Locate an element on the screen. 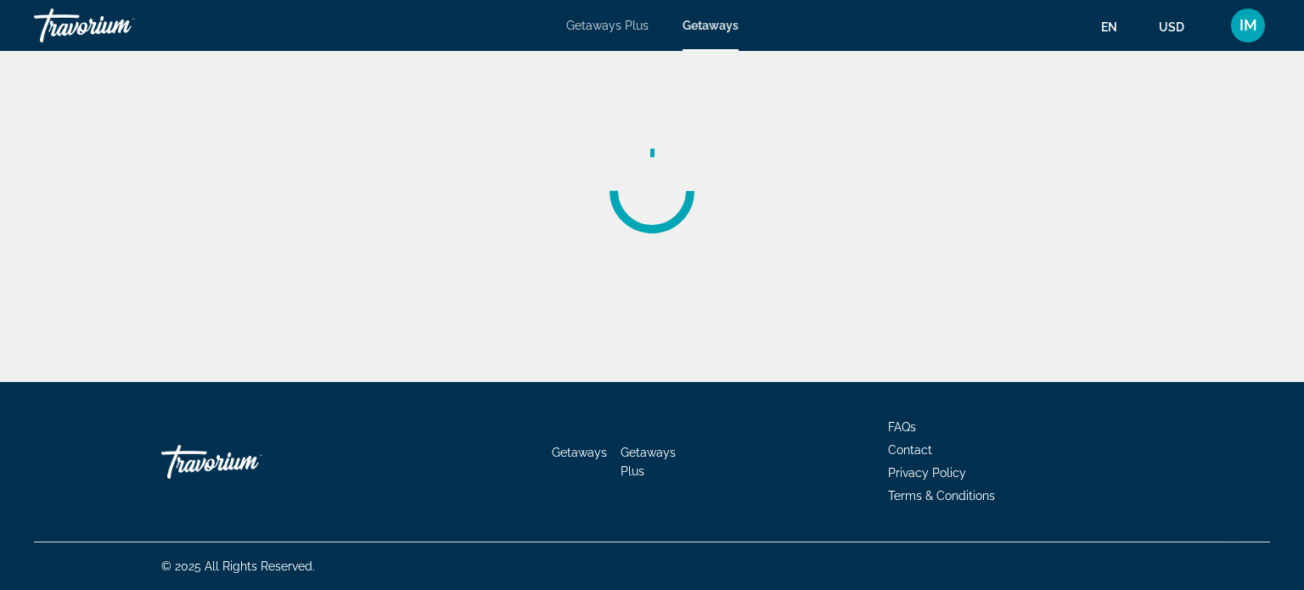 The height and width of the screenshot is (590, 1304). span: © 2025 All Rights Reserved. is located at coordinates (238, 566).